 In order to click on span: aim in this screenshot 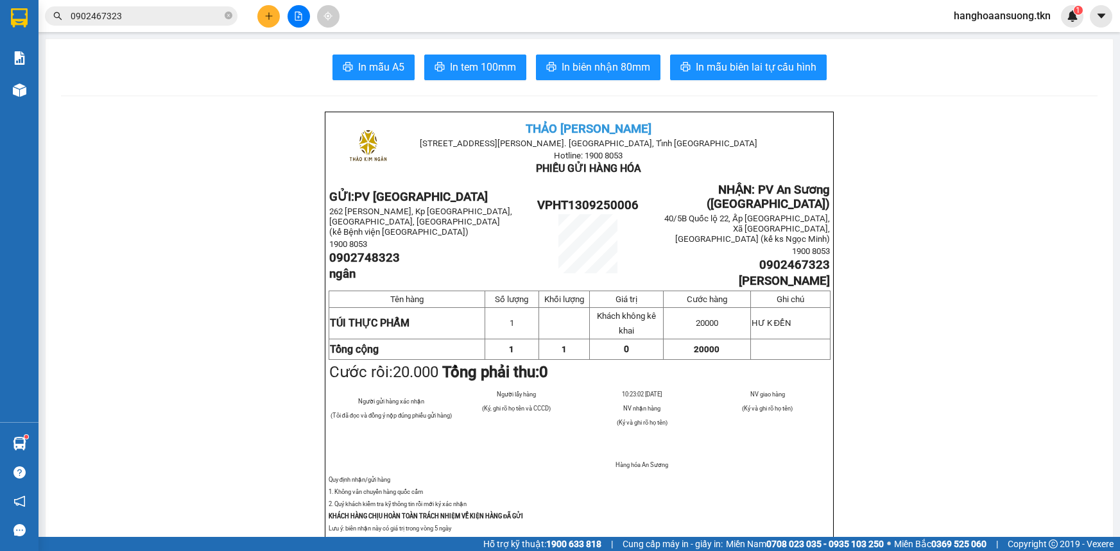, I will do `click(328, 16)`.